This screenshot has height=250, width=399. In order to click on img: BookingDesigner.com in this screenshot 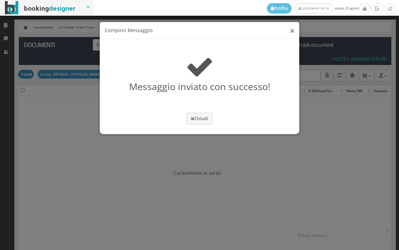, I will do `click(40, 8)`.